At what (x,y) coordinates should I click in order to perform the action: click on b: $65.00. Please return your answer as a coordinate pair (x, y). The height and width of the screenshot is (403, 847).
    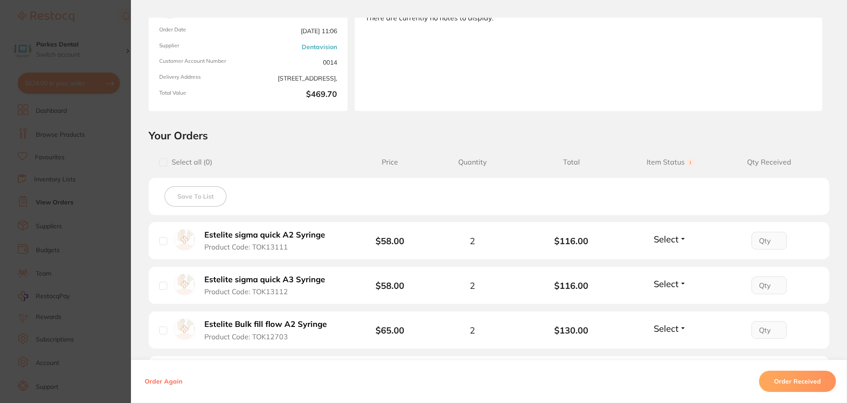
    Looking at the image, I should click on (390, 330).